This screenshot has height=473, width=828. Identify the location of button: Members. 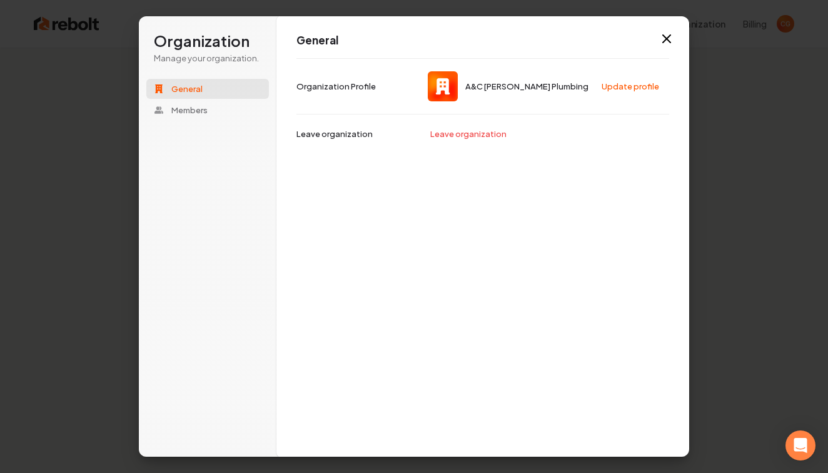
(208, 110).